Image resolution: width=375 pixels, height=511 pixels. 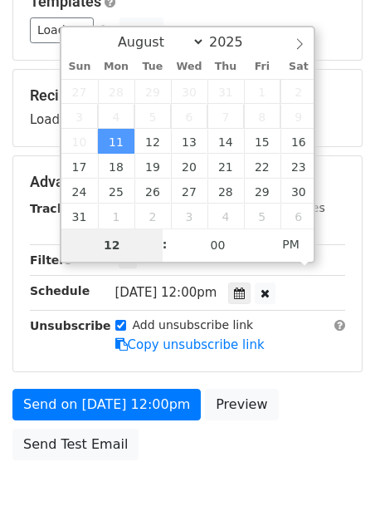 I want to click on span: August 4, 2025, so click(x=116, y=116).